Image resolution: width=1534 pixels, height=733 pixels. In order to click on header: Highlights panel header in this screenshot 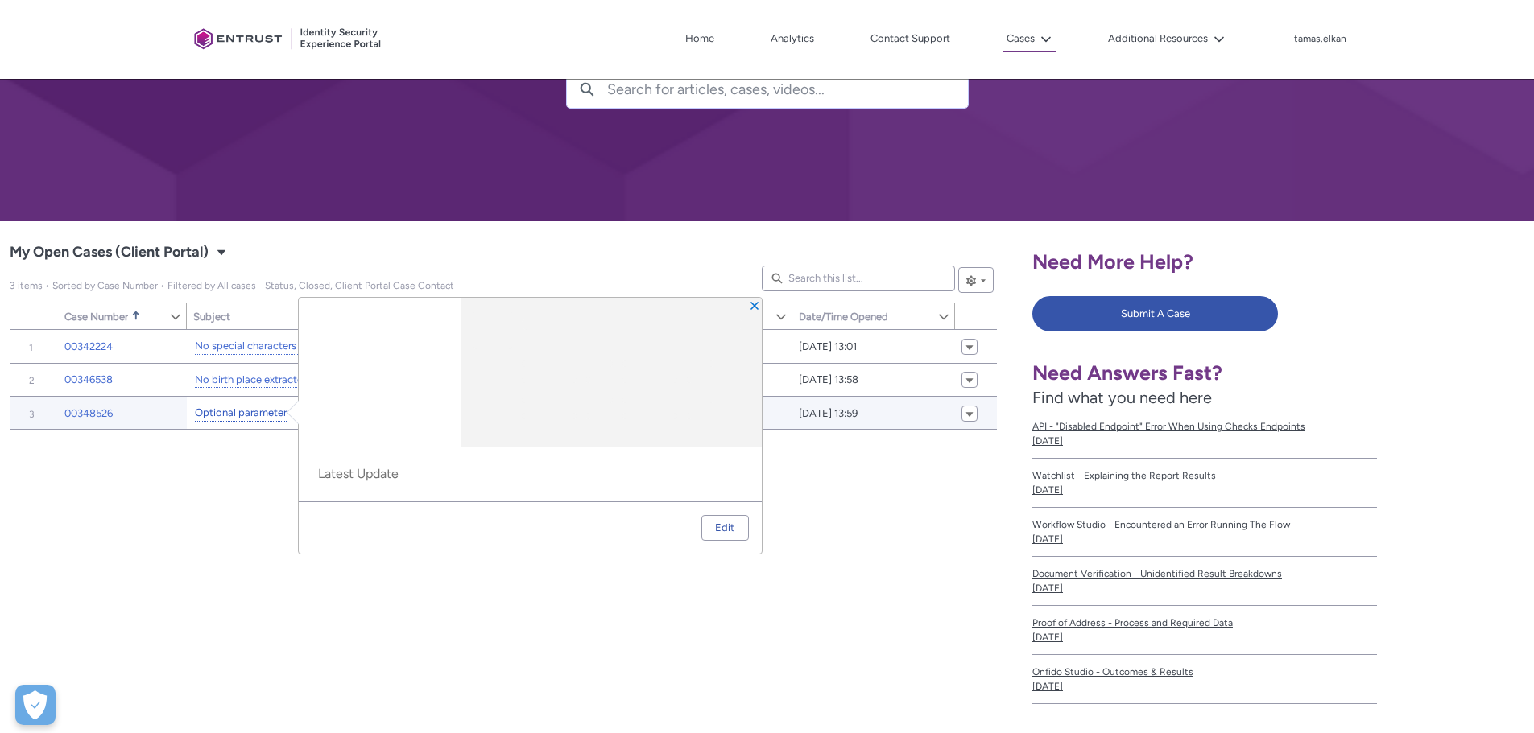, I will do `click(530, 372)`.